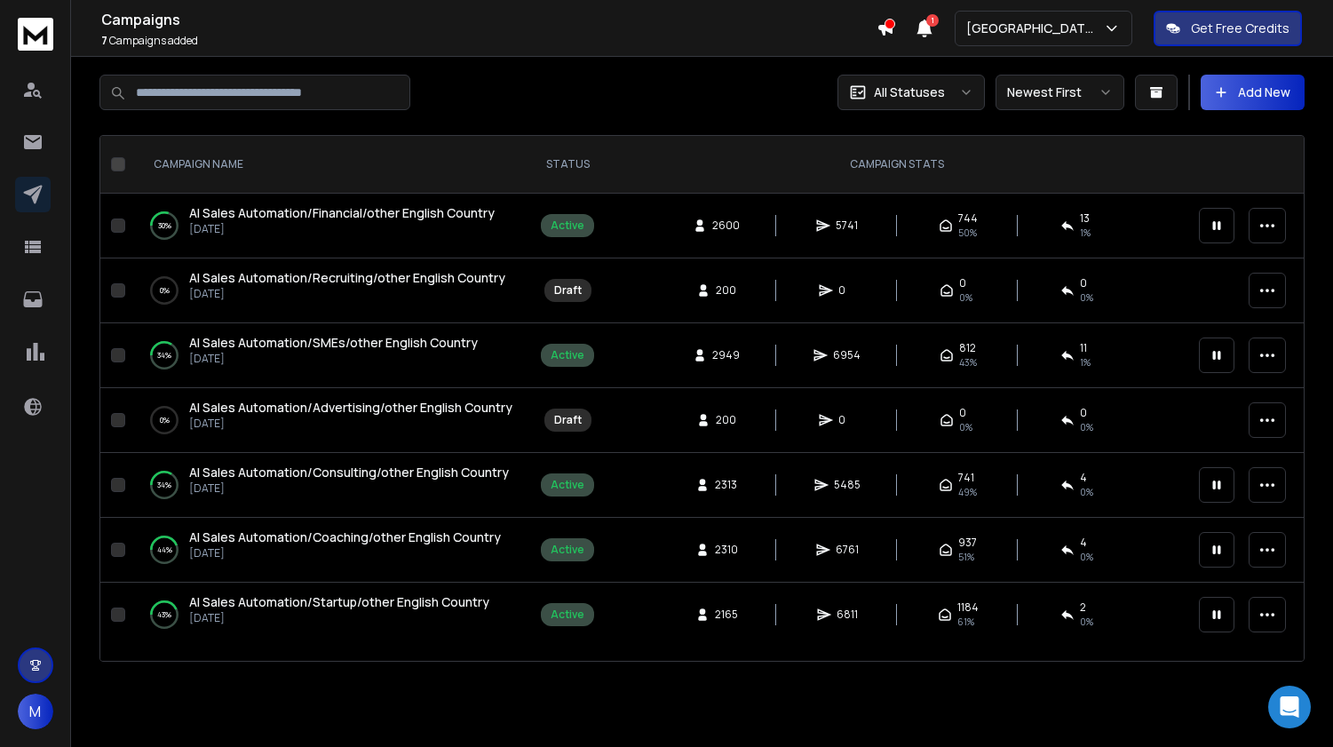  Describe the element at coordinates (966, 622) in the screenshot. I see `span: 61 %` at that location.